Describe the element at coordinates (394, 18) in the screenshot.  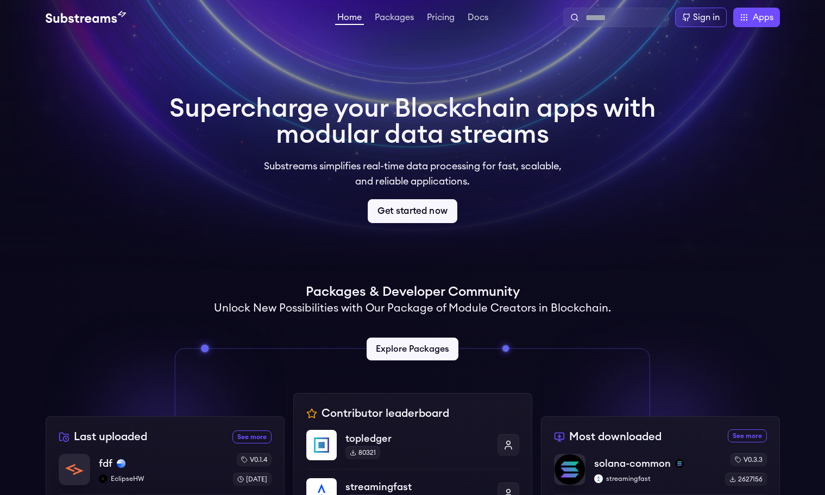
I see `a: Packages` at that location.